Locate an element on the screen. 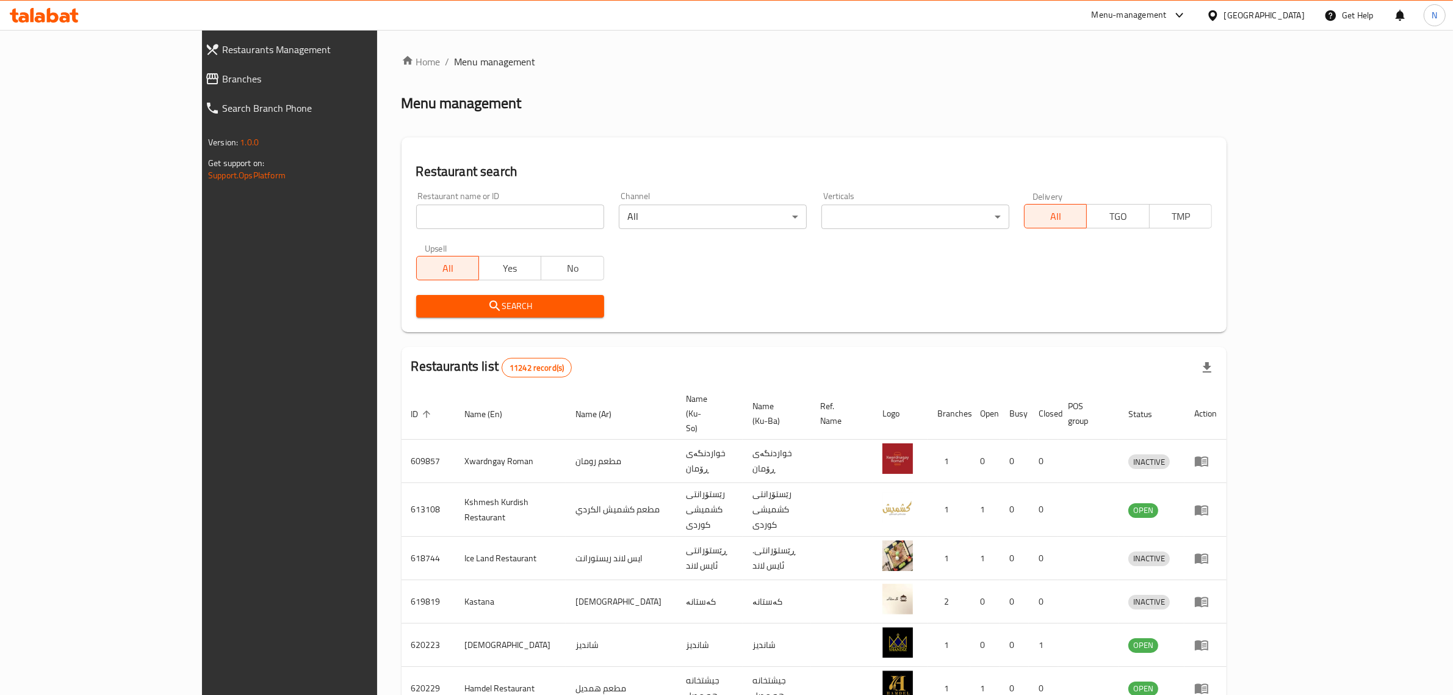 This screenshot has height=695, width=1453. th: Closed is located at coordinates (1044, 413).